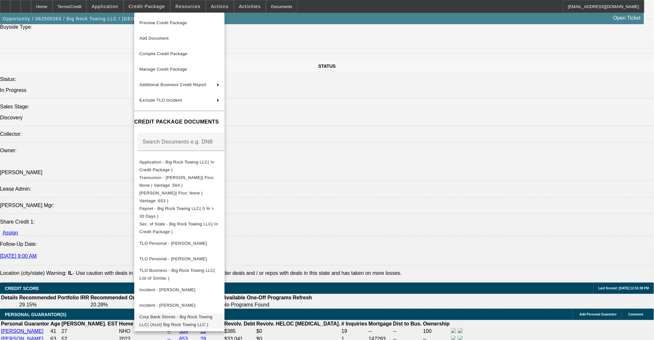 The image size is (654, 340). Describe the element at coordinates (163, 23) in the screenshot. I see `span: Preview Credit Package` at that location.